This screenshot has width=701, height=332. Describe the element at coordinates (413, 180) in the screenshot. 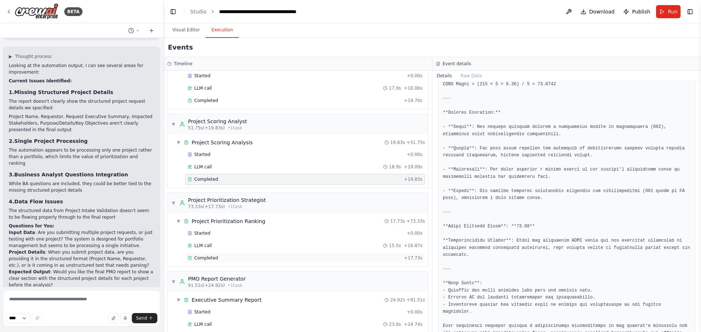

I see `span: + 19.83s` at that location.